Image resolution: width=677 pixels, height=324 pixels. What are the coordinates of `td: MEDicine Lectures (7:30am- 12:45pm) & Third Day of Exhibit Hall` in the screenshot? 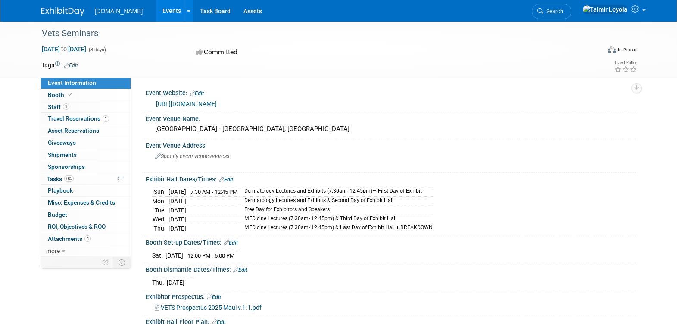 It's located at (335, 219).